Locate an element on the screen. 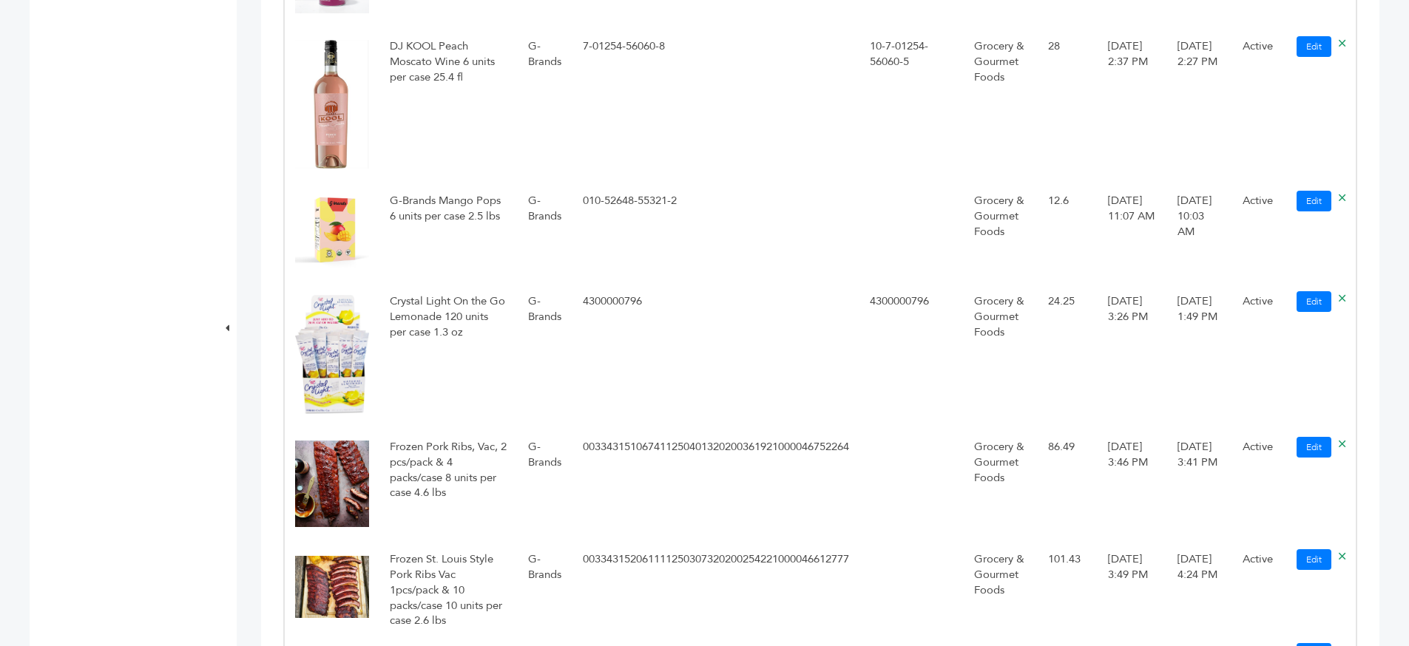 Image resolution: width=1409 pixels, height=646 pixels. td: 101.43 is located at coordinates (1067, 589).